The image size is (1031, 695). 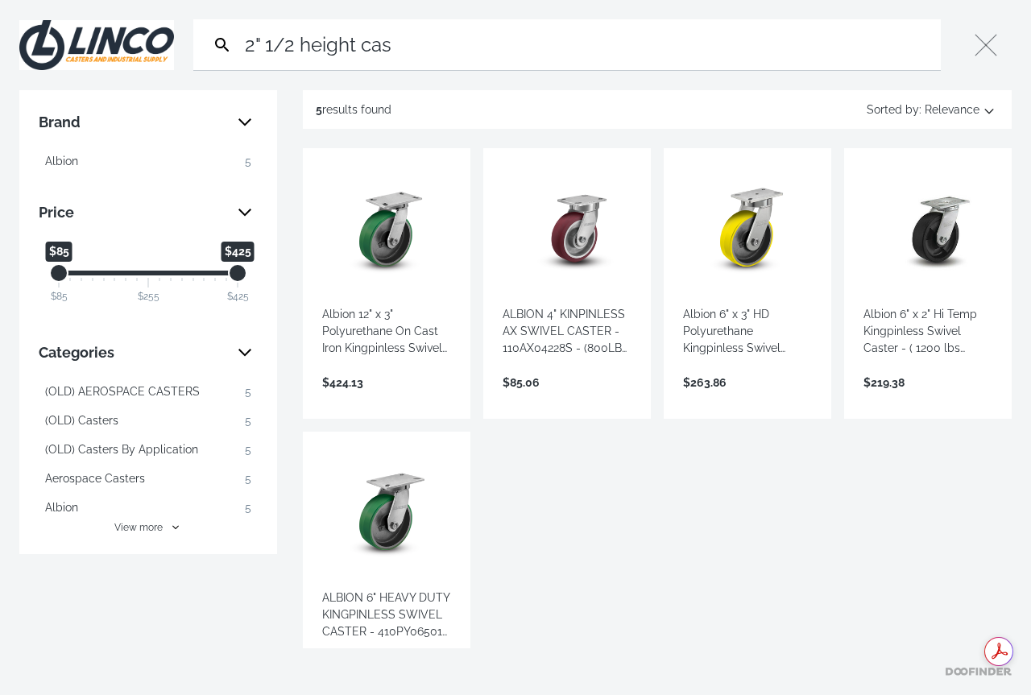 I want to click on span: Price, so click(x=132, y=213).